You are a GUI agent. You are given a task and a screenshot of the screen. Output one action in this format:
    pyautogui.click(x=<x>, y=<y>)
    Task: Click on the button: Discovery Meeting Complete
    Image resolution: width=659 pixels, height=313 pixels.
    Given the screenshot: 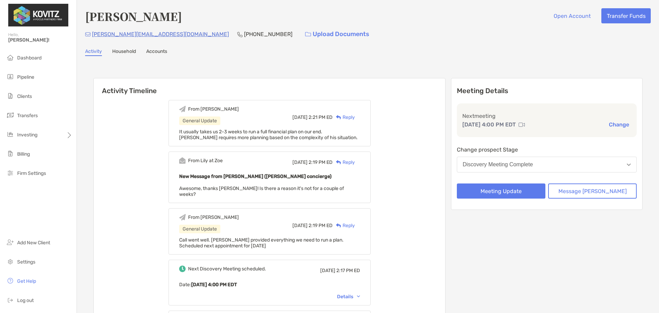 What is the action you would take?
    pyautogui.click(x=547, y=164)
    